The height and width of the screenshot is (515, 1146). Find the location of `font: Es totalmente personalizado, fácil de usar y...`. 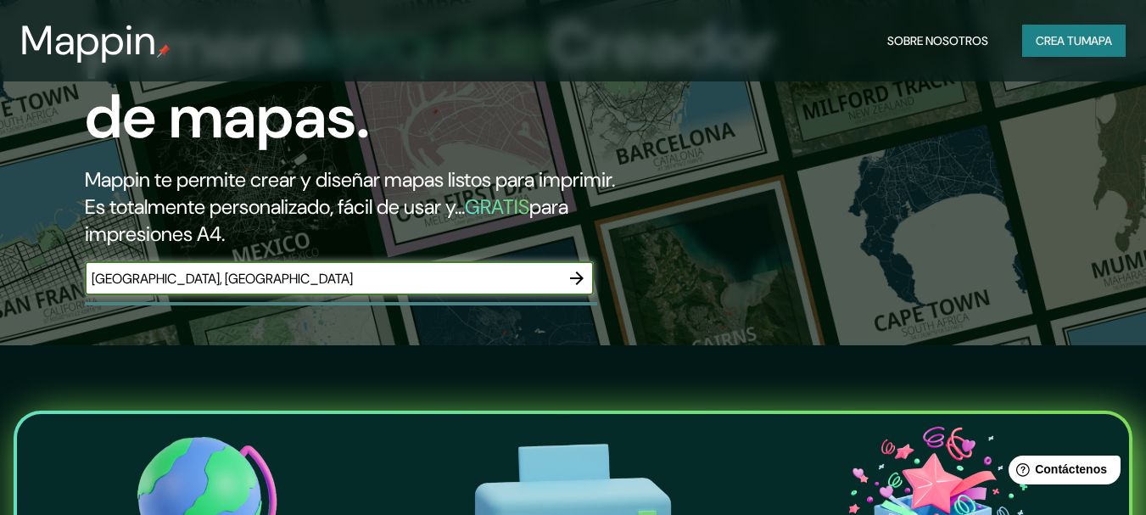

font: Es totalmente personalizado, fácil de usar y... is located at coordinates (275, 206).